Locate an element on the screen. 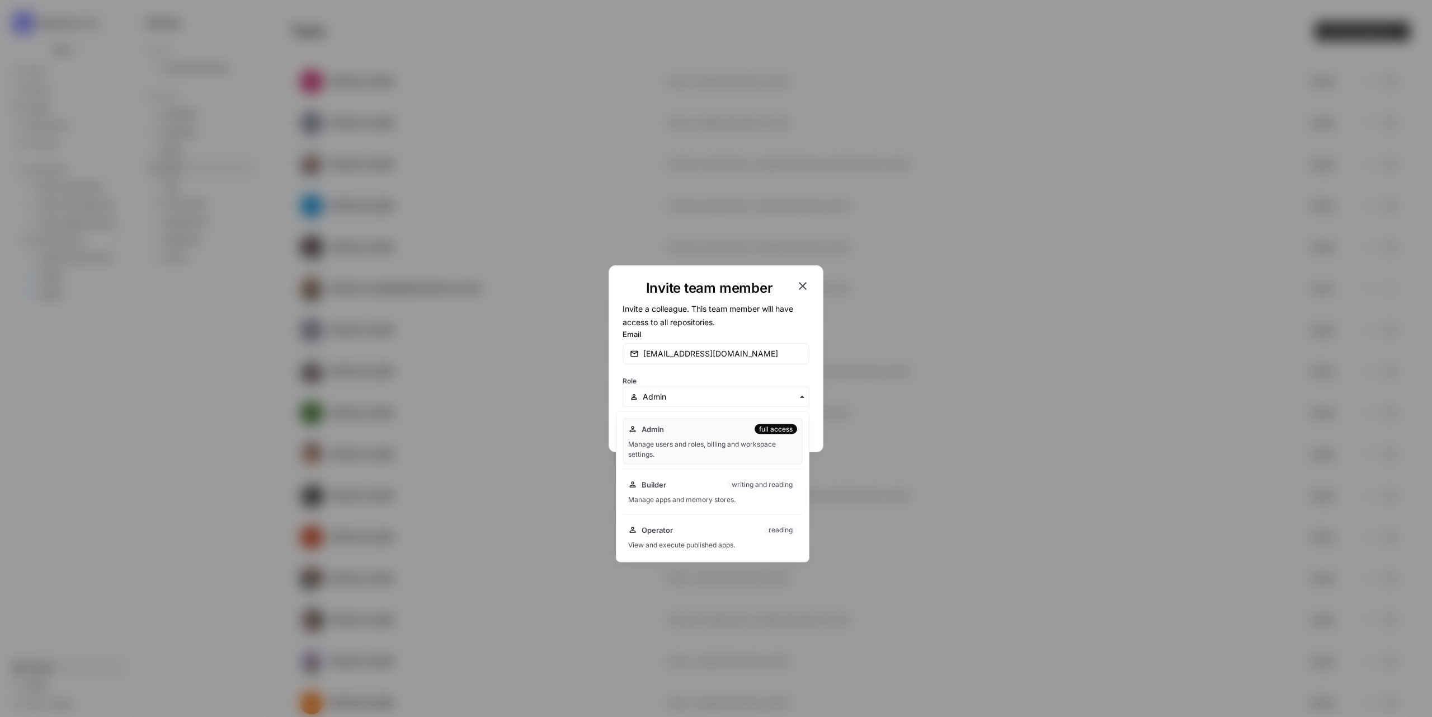 The height and width of the screenshot is (717, 1432). div: Manage apps and memory stores. is located at coordinates (713, 500).